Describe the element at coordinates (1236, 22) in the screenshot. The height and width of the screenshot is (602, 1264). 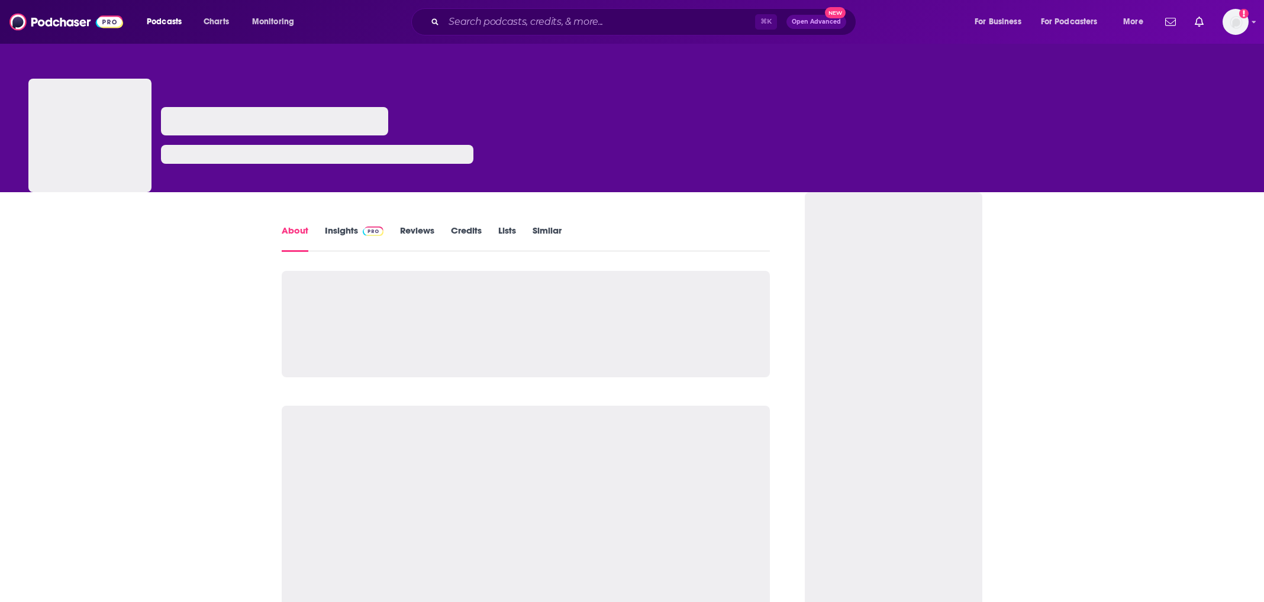
I see `button: Show profile menu` at that location.